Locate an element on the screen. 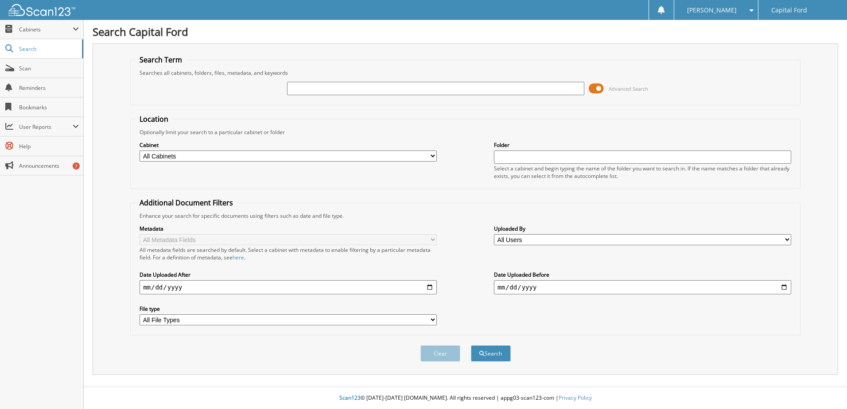 The width and height of the screenshot is (847, 409). span: Scan is located at coordinates (49, 68).